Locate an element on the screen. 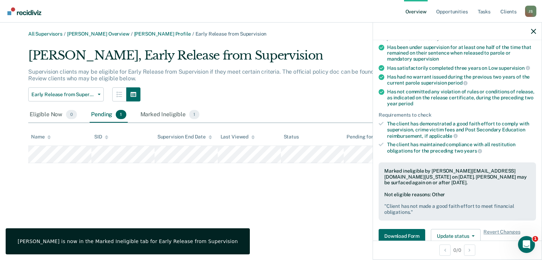  span: Revert Changes is located at coordinates (501, 236).